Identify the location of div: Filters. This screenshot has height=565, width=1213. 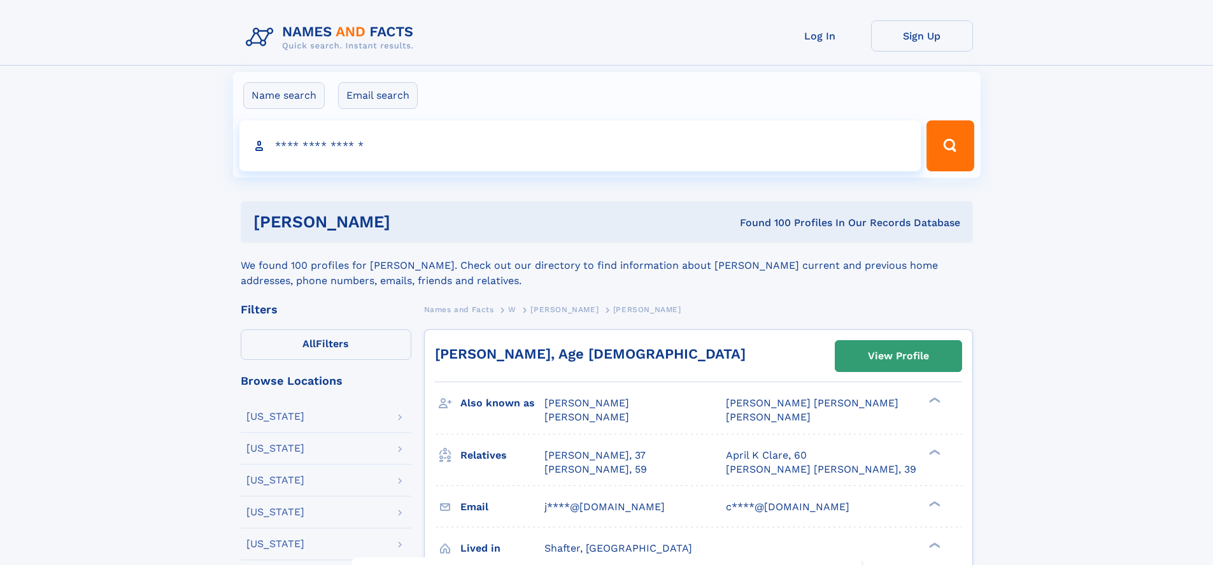
(326, 309).